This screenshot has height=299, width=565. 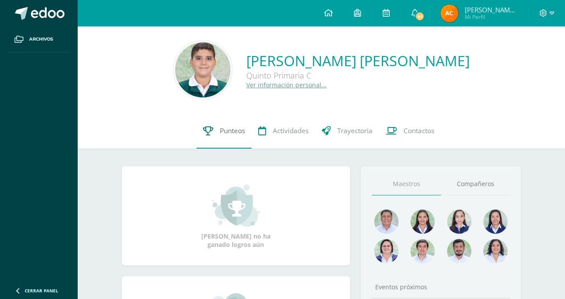 What do you see at coordinates (291, 131) in the screenshot?
I see `span: Actividades` at bounding box center [291, 131].